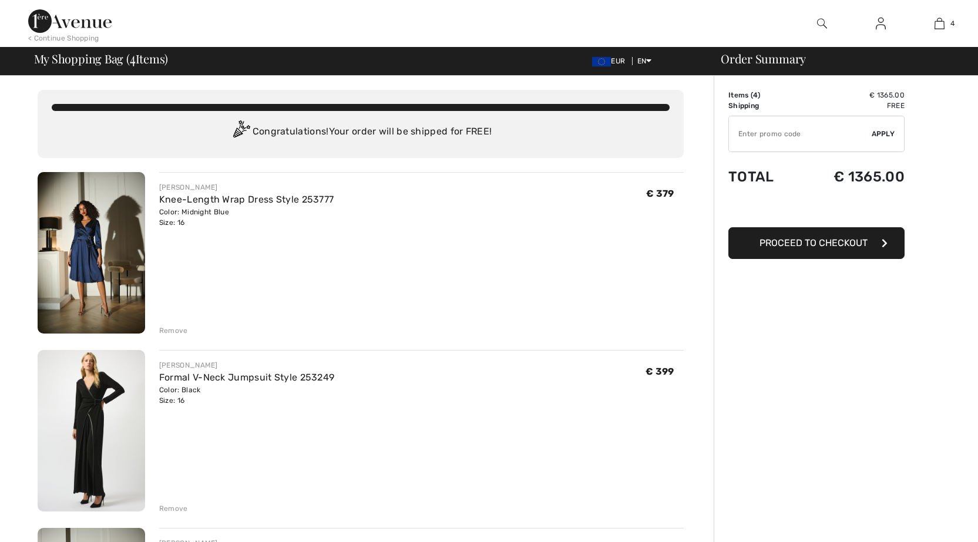  Describe the element at coordinates (881, 24) in the screenshot. I see `a: Sign In` at that location.